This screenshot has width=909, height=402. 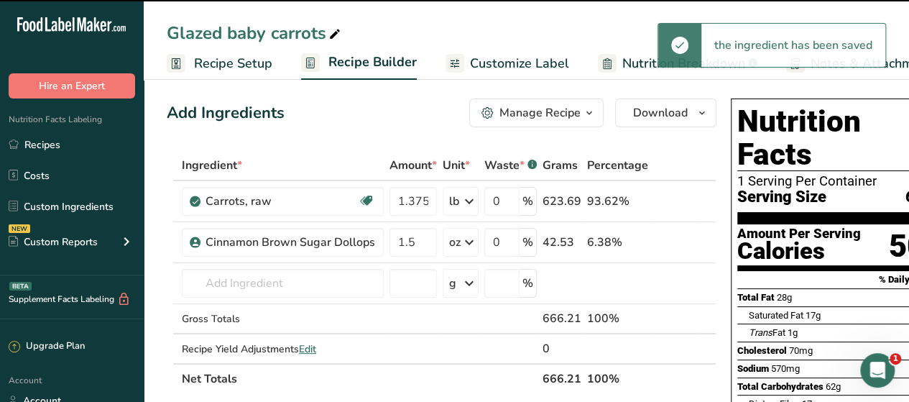 I want to click on div: 666.21, so click(x=562, y=318).